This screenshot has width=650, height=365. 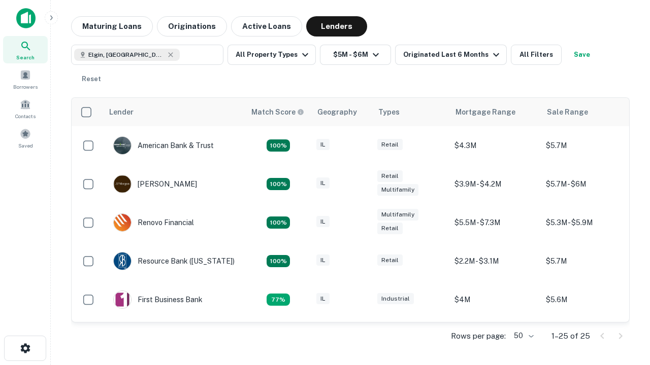 I want to click on div: Sale Range, so click(x=567, y=112).